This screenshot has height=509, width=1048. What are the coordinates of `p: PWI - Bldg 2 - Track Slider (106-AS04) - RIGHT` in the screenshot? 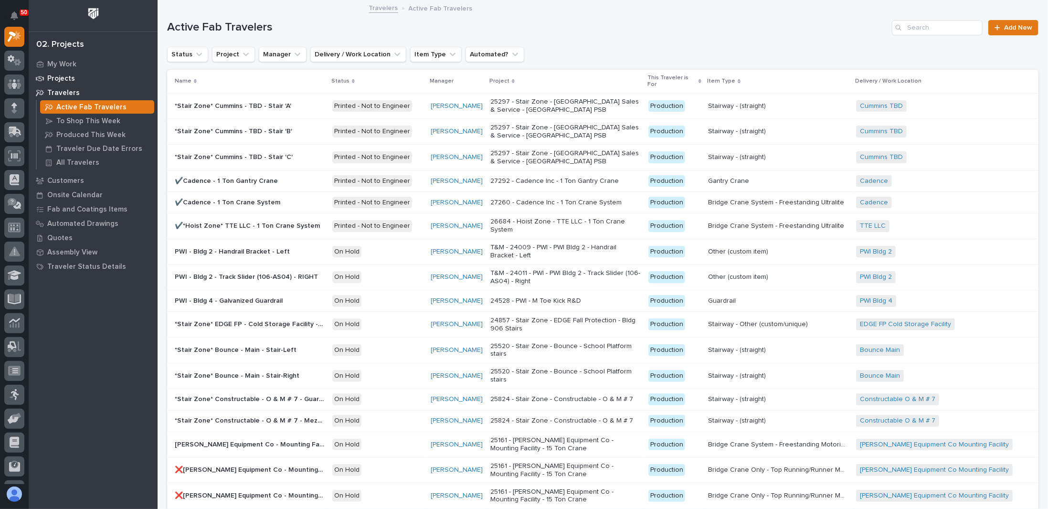 It's located at (247, 276).